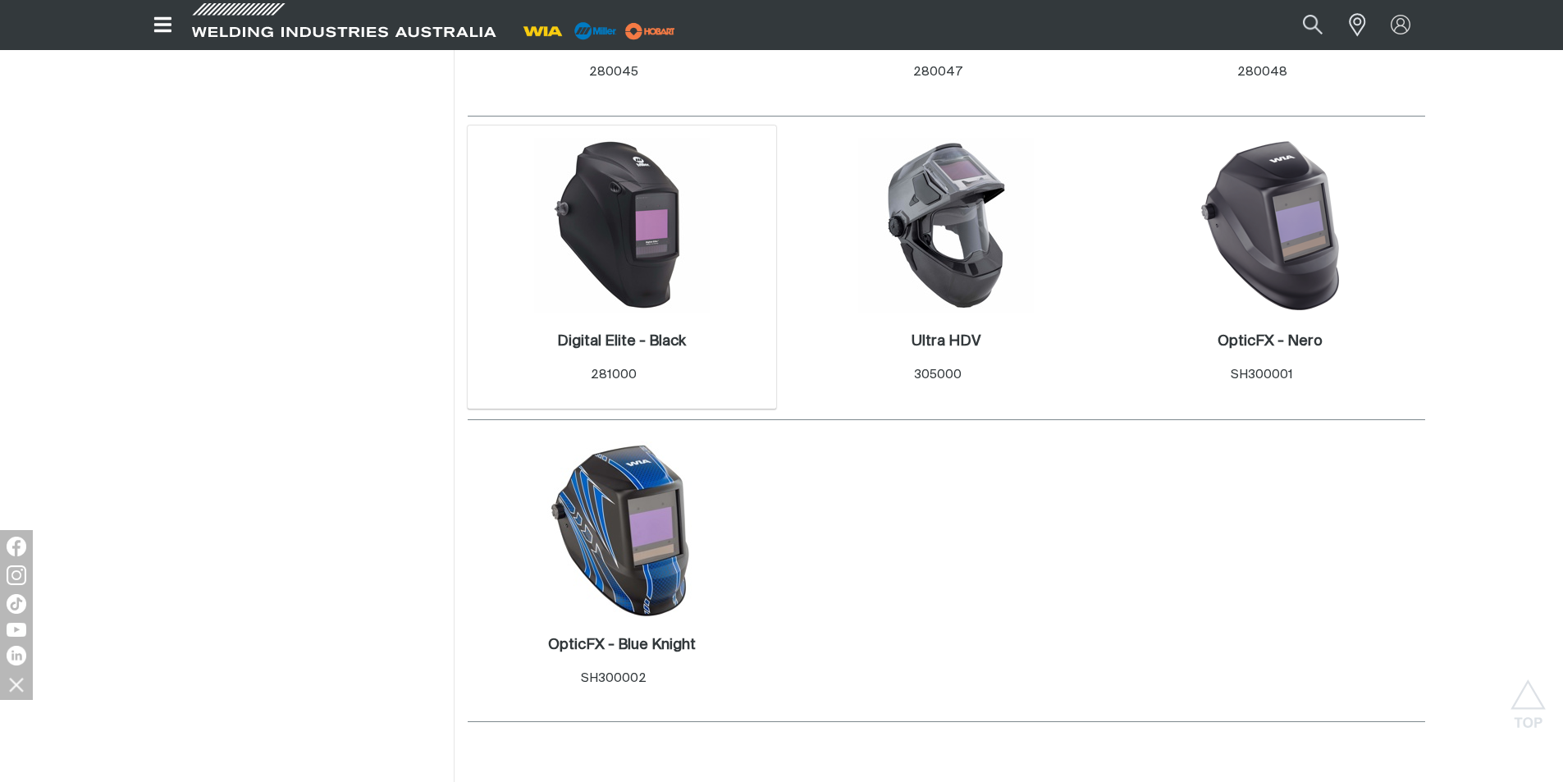 The width and height of the screenshot is (1563, 782). What do you see at coordinates (622, 529) in the screenshot?
I see `img: OpticFX - Blue Knight` at bounding box center [622, 529].